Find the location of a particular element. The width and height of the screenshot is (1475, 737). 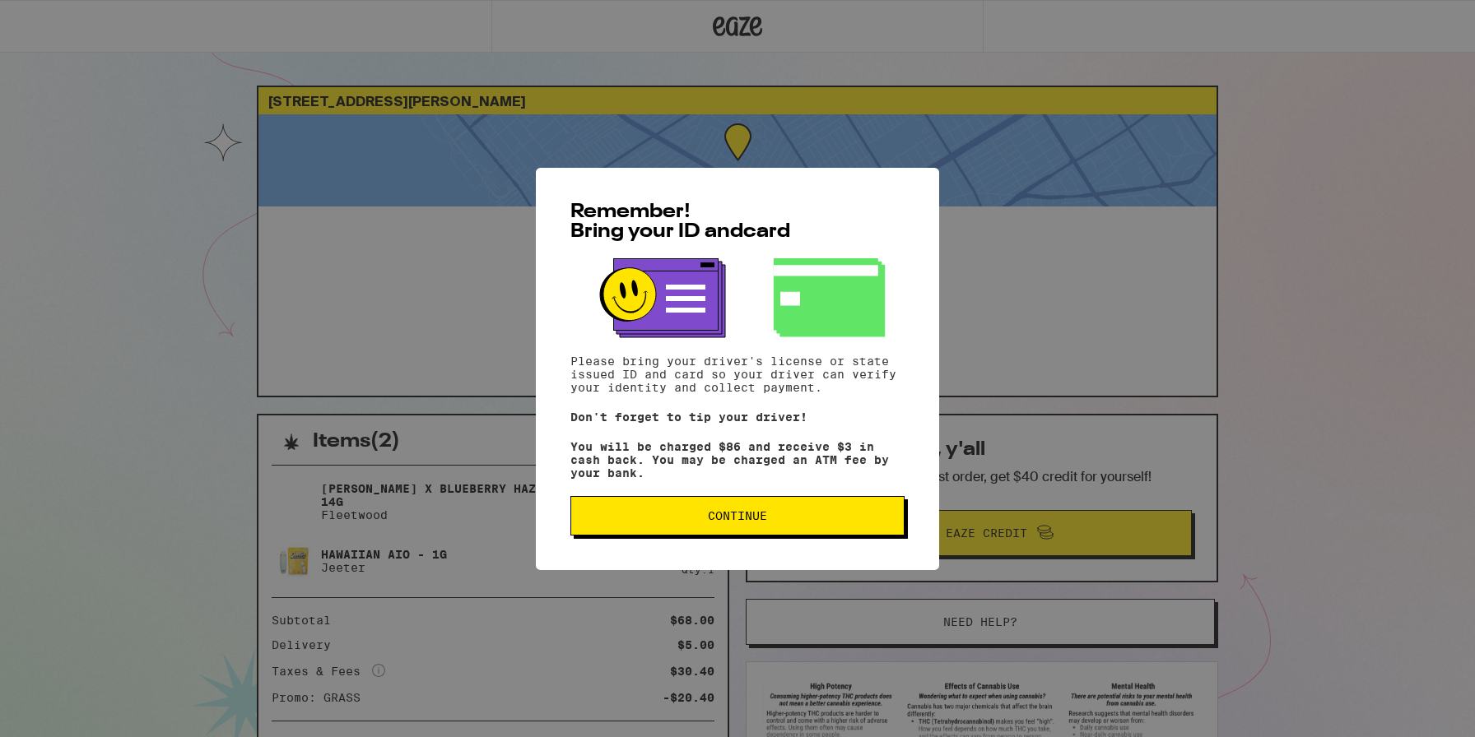

span: Hi. Need any help? is located at coordinates (64, 18).